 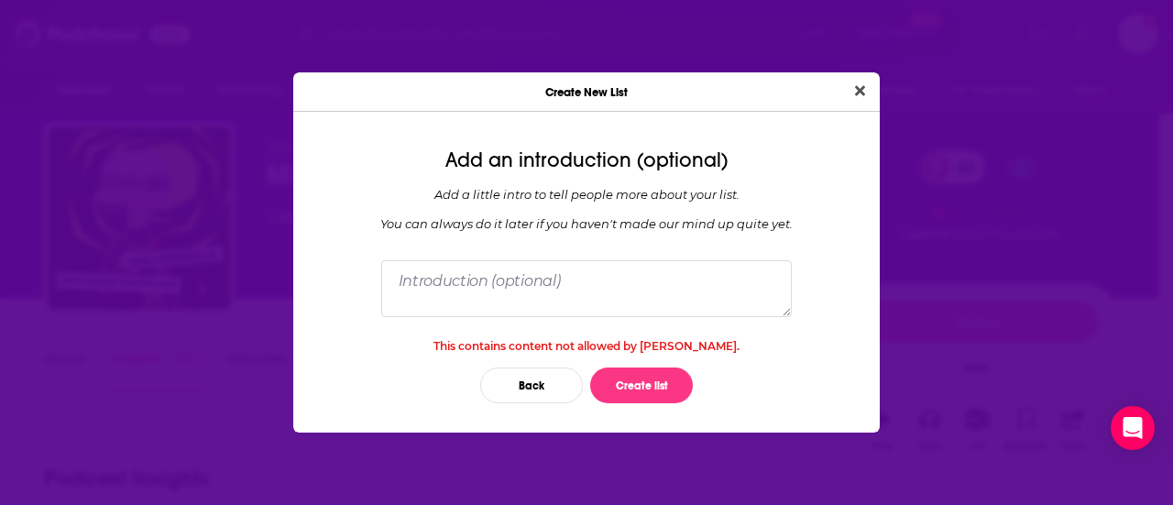 I want to click on button: Back, so click(x=532, y=385).